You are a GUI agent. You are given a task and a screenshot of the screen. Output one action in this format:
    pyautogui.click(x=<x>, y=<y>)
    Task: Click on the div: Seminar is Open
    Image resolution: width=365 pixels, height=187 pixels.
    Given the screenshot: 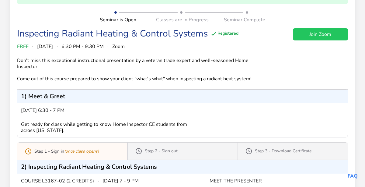 What is the action you would take?
    pyautogui.click(x=127, y=20)
    